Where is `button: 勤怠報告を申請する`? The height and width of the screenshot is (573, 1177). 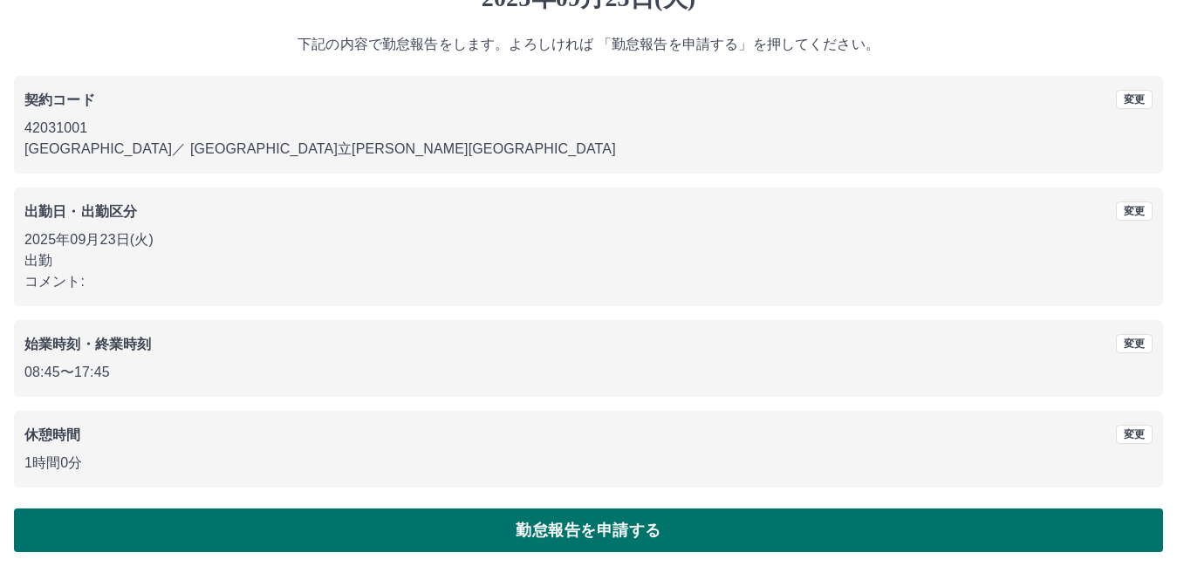 button: 勤怠報告を申請する is located at coordinates (588, 530).